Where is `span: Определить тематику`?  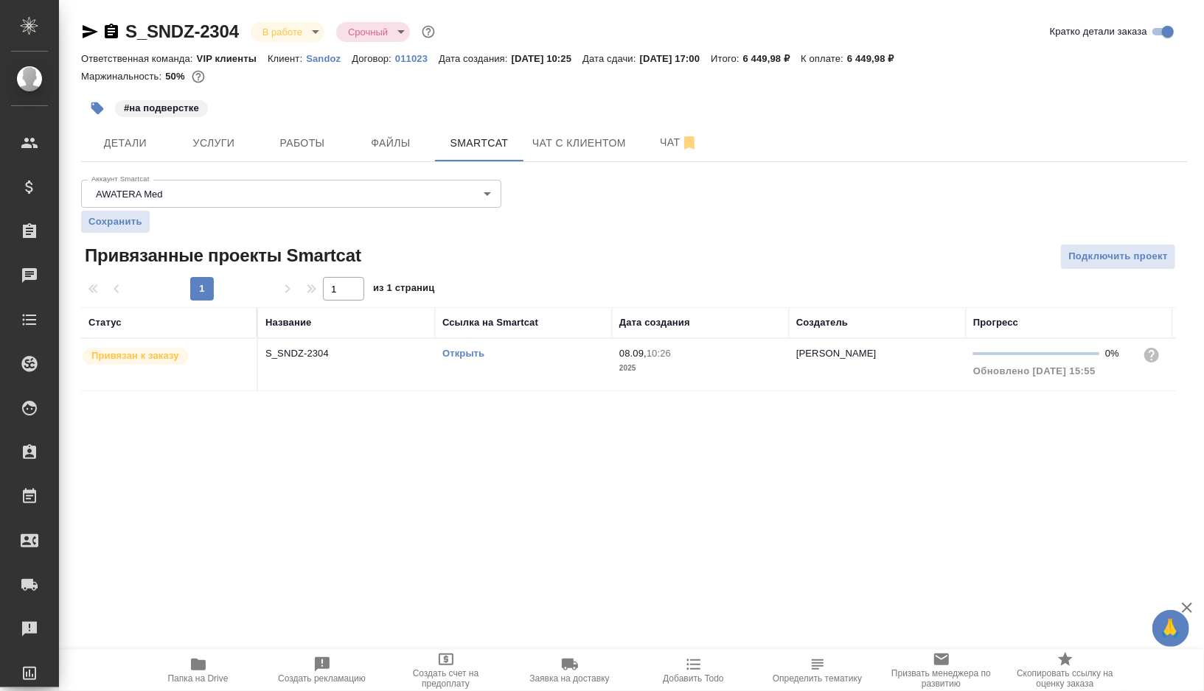
span: Определить тематику is located at coordinates (817, 679).